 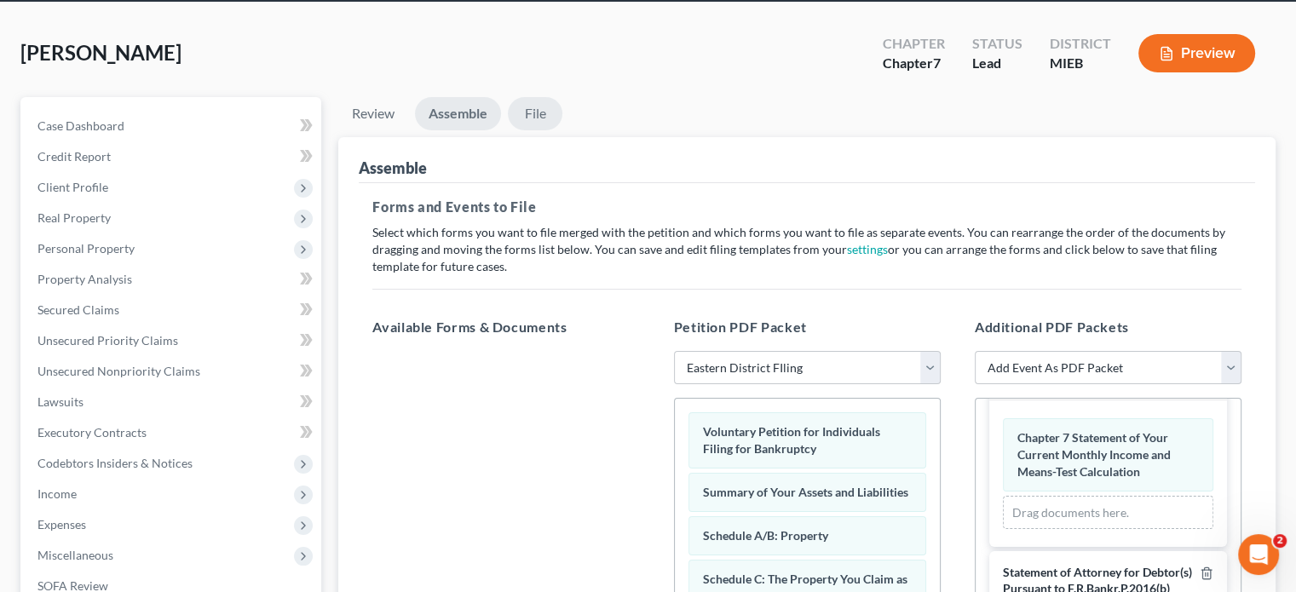 I want to click on div: Drag documents here., so click(x=1107, y=513).